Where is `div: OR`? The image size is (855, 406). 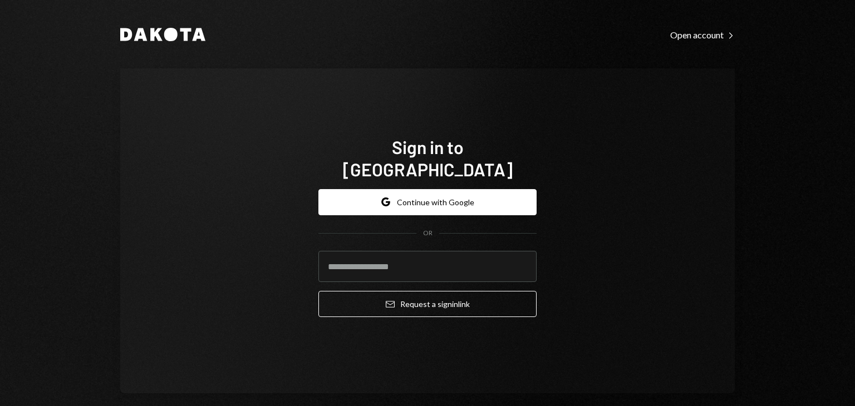 div: OR is located at coordinates (428, 233).